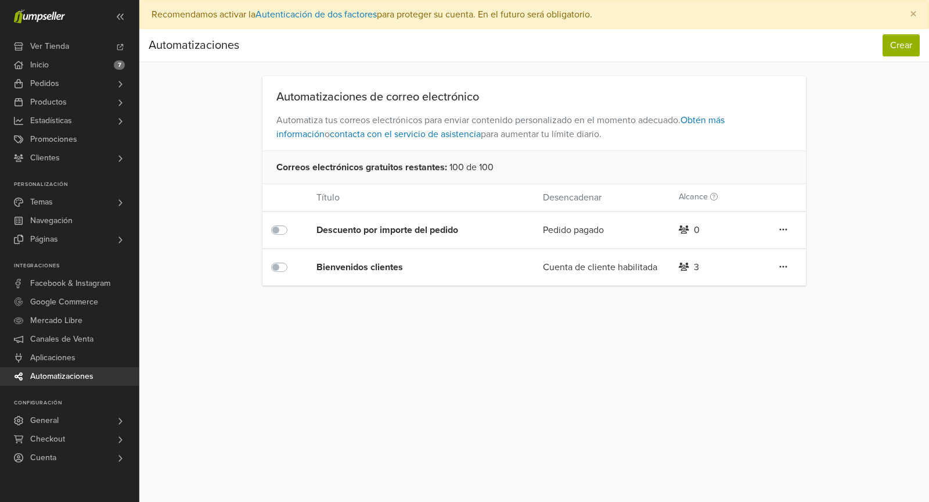  Describe the element at coordinates (44, 239) in the screenshot. I see `span: Páginas` at that location.